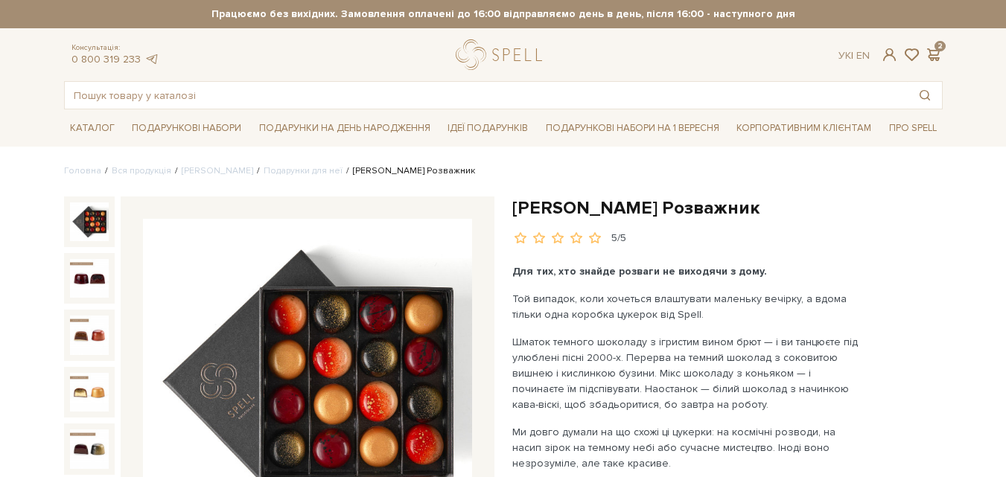  Describe the element at coordinates (152, 59) in the screenshot. I see `a: telegram` at that location.